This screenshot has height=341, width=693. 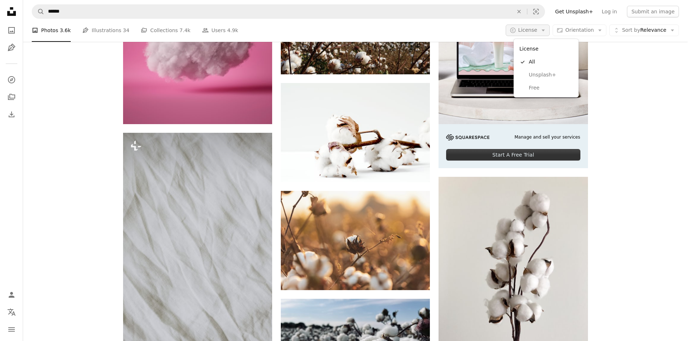 I want to click on span: Free, so click(x=551, y=88).